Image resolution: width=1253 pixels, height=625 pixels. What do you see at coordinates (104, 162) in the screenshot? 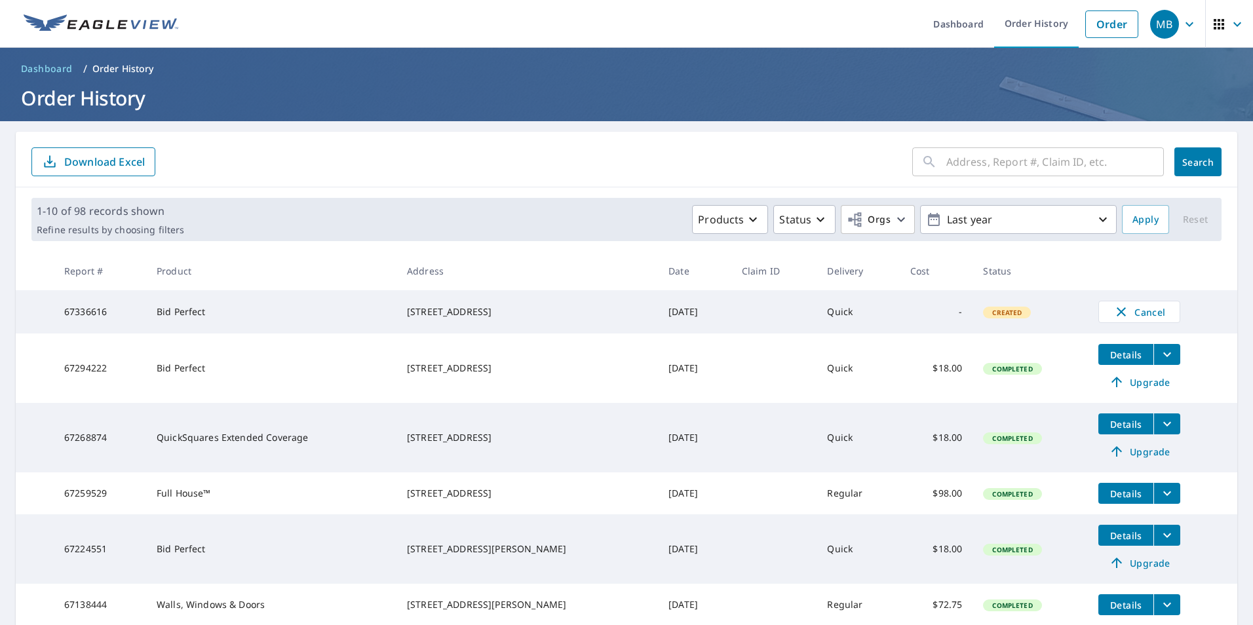
I see `p: Download Excel` at bounding box center [104, 162].